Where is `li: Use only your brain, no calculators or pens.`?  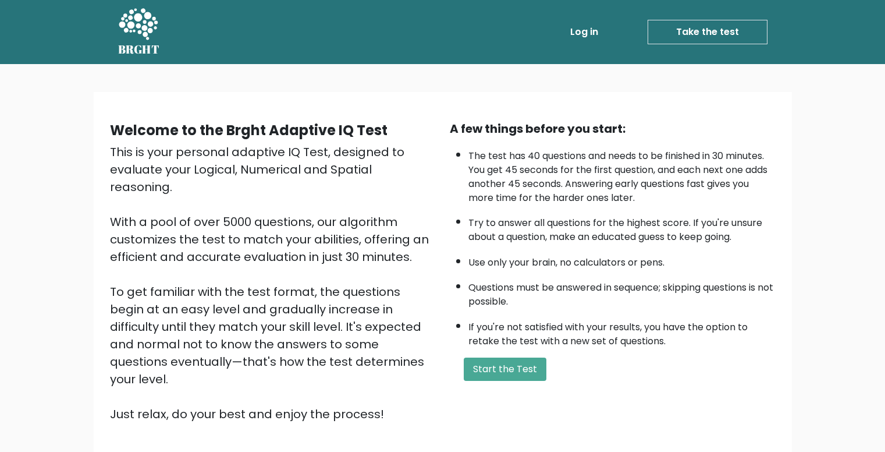
li: Use only your brain, no calculators or pens. is located at coordinates (622, 260).